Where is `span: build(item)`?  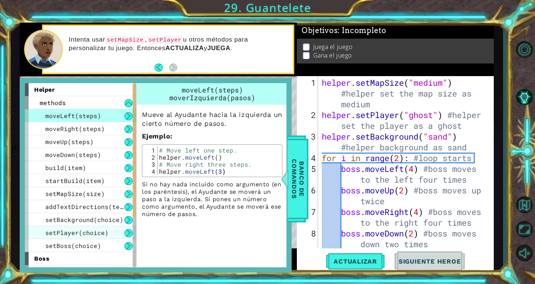
span: build(item) is located at coordinates (66, 168).